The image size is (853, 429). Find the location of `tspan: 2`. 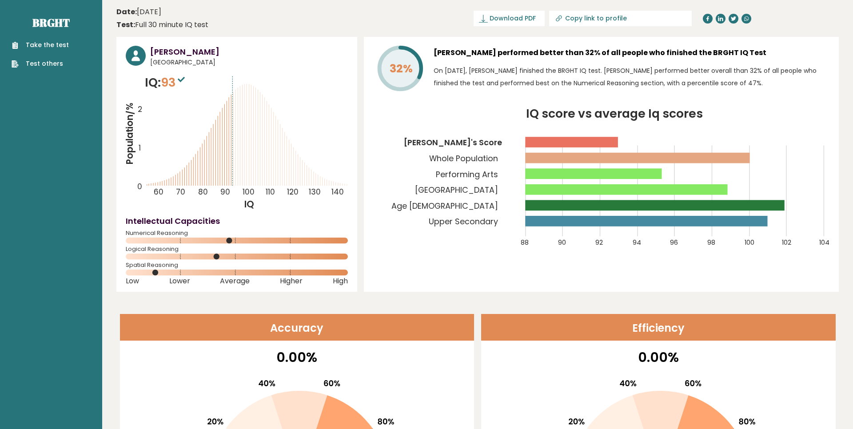

tspan: 2 is located at coordinates (140, 109).